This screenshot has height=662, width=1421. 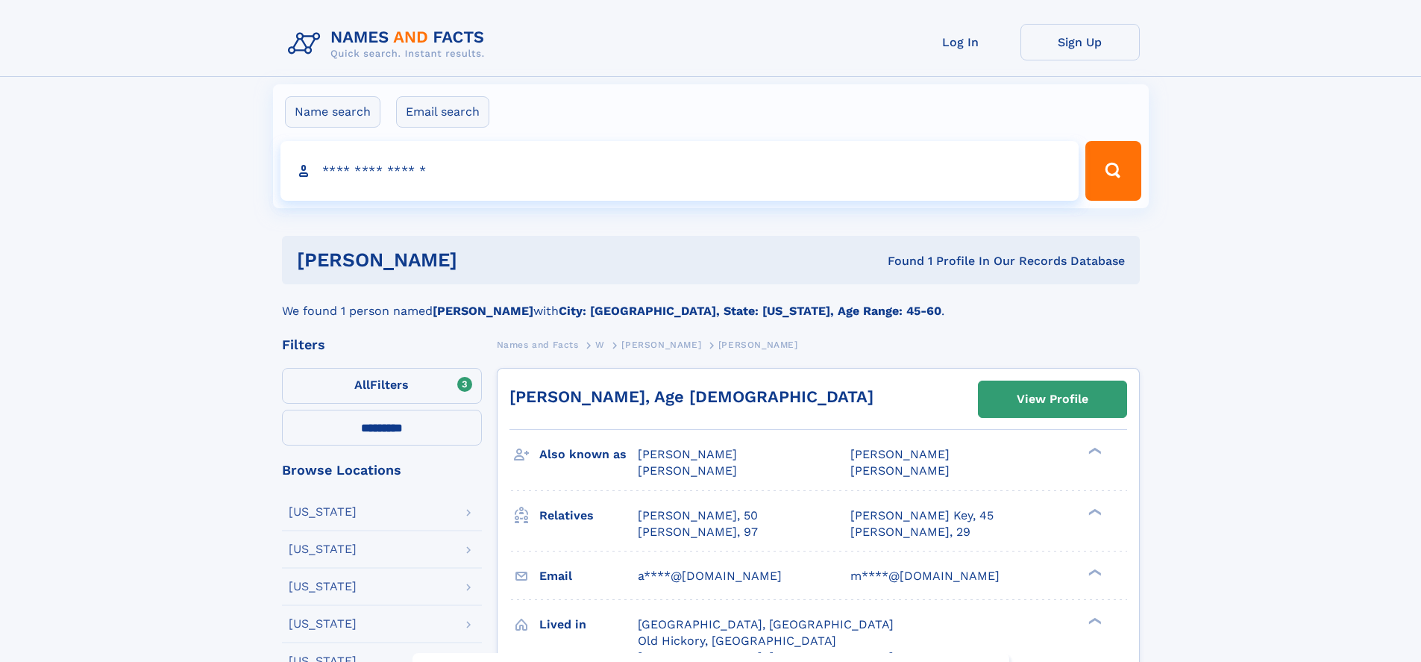 I want to click on div: Found 1 Profile In Our Records Database, so click(x=898, y=261).